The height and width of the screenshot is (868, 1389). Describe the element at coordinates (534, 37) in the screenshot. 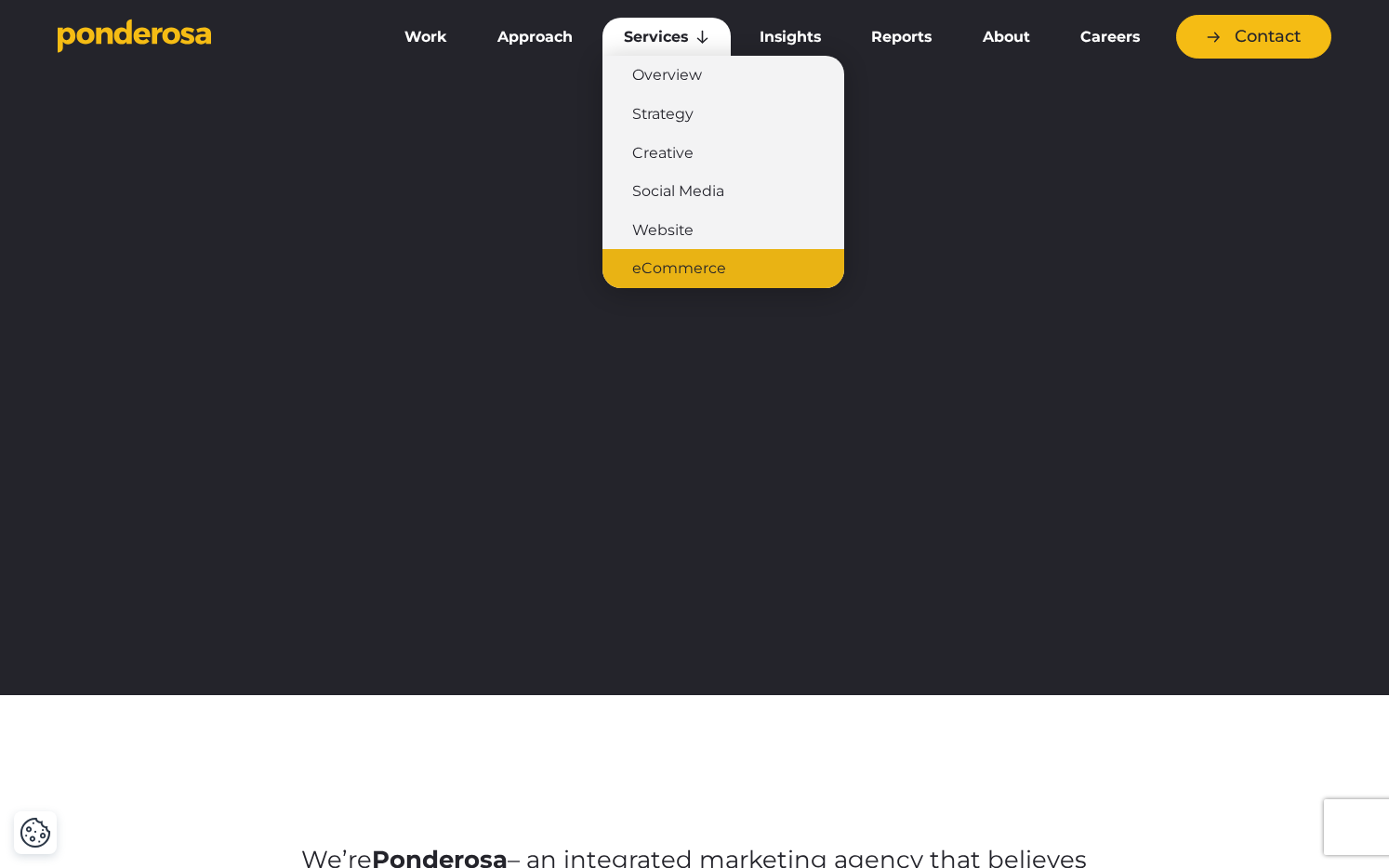

I see `a: Approach` at that location.